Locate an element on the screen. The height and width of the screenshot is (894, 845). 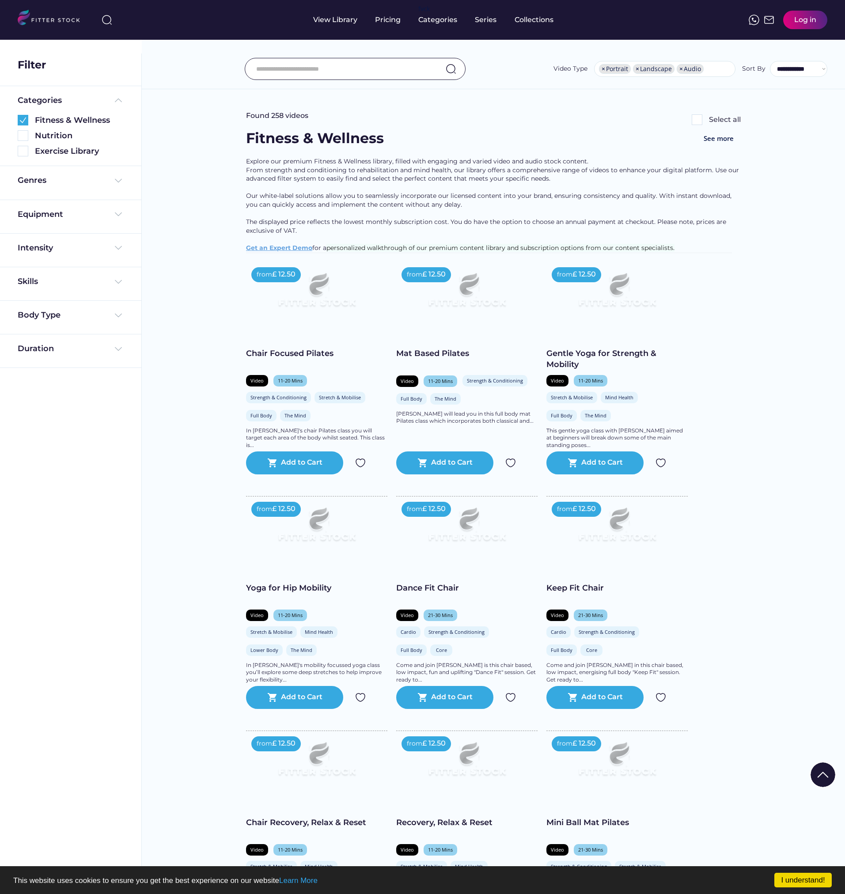
div: Lower Body is located at coordinates (264, 649).